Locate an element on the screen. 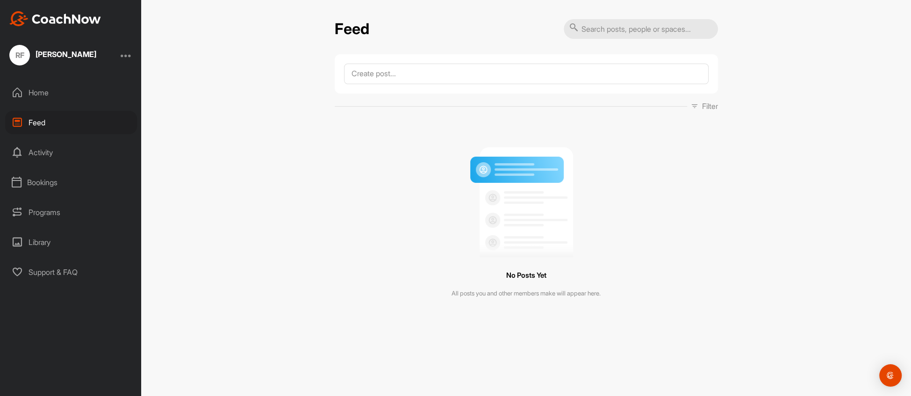 The image size is (911, 396). p: All posts you and other members make will appear here. is located at coordinates (526, 294).